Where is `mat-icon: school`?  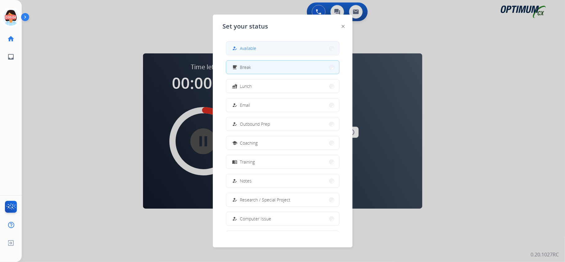
mat-icon: school is located at coordinates (235, 143).